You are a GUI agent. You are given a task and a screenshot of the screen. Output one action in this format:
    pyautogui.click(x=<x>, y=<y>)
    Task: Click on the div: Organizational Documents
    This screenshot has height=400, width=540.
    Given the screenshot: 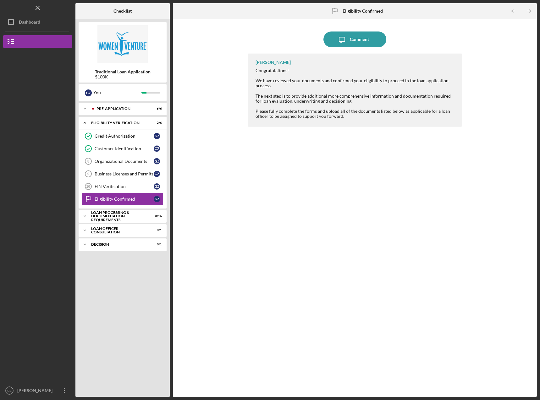 What is the action you would take?
    pyautogui.click(x=124, y=161)
    